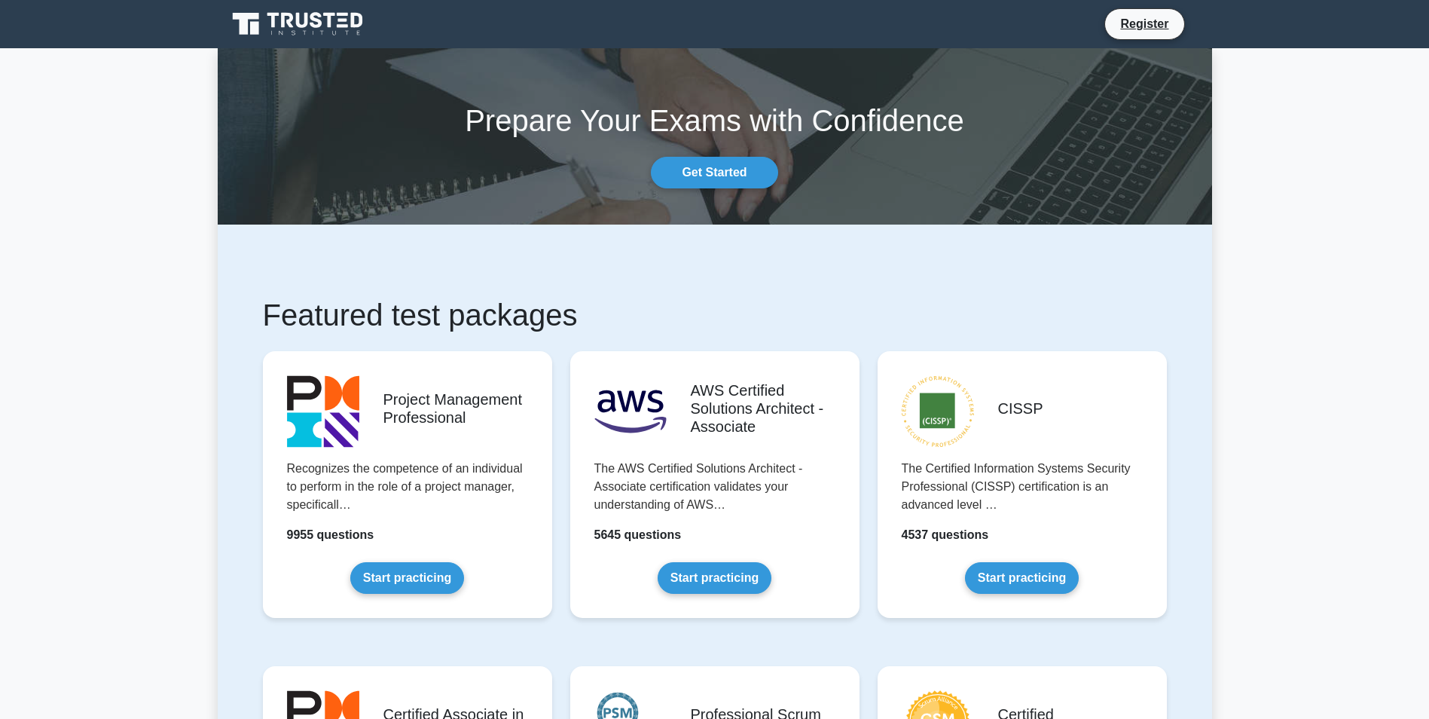  What do you see at coordinates (715, 121) in the screenshot?
I see `h1: Prepare Your Exams with Confidence` at bounding box center [715, 121].